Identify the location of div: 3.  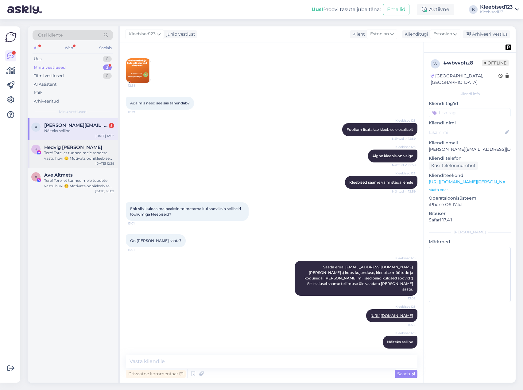
(107, 68).